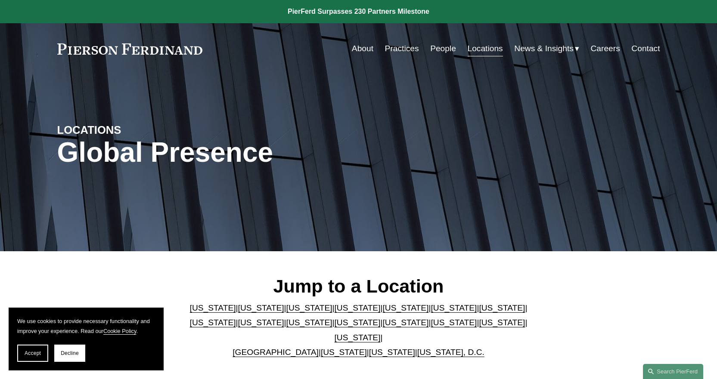 This screenshot has height=379, width=717. Describe the element at coordinates (362, 49) in the screenshot. I see `a: About` at that location.